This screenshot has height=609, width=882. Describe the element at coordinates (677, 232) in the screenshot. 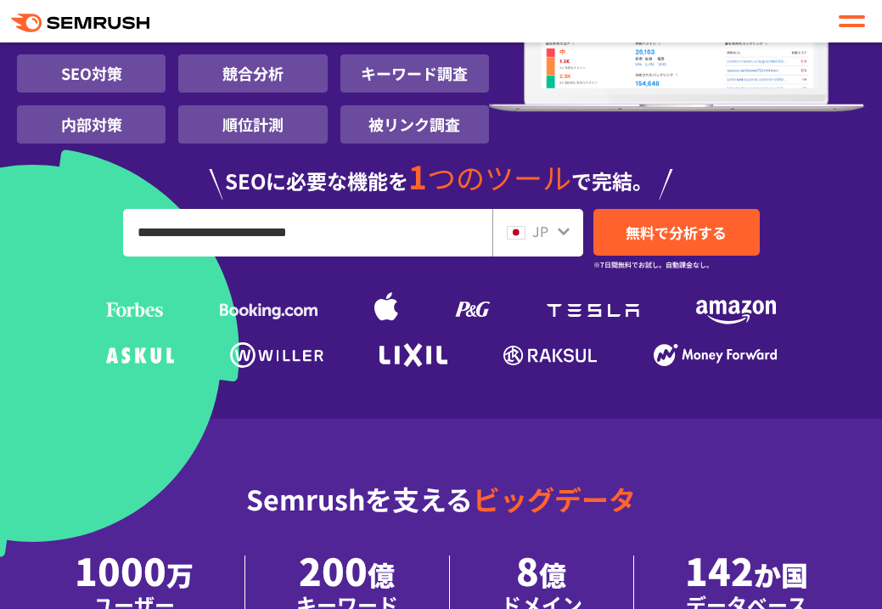

I see `a: 無料で分析する` at that location.